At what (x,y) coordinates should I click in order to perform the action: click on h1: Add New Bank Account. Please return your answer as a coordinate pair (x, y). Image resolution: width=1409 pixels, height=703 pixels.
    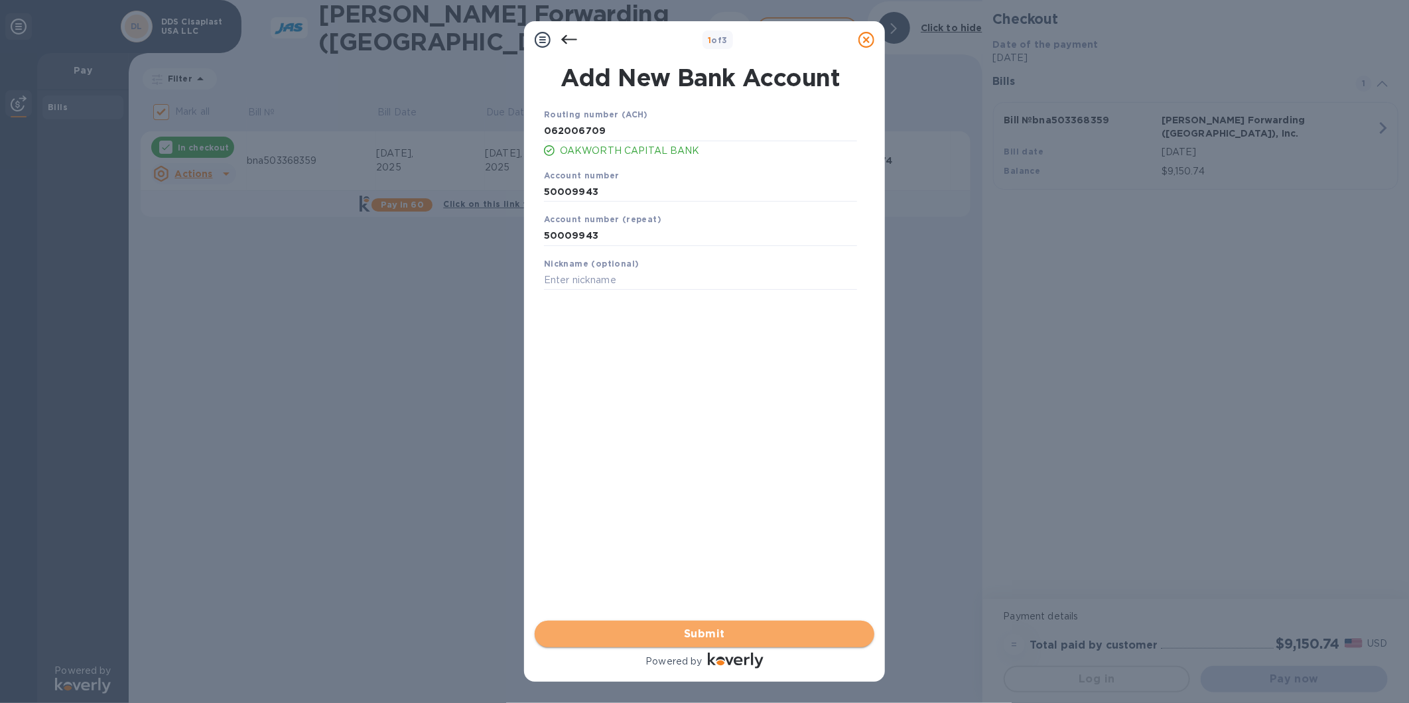
    Looking at the image, I should click on (700, 78).